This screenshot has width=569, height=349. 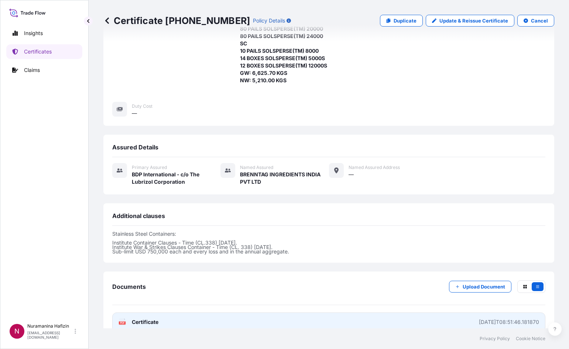 What do you see at coordinates (536, 21) in the screenshot?
I see `button: Cancel` at bounding box center [536, 21].